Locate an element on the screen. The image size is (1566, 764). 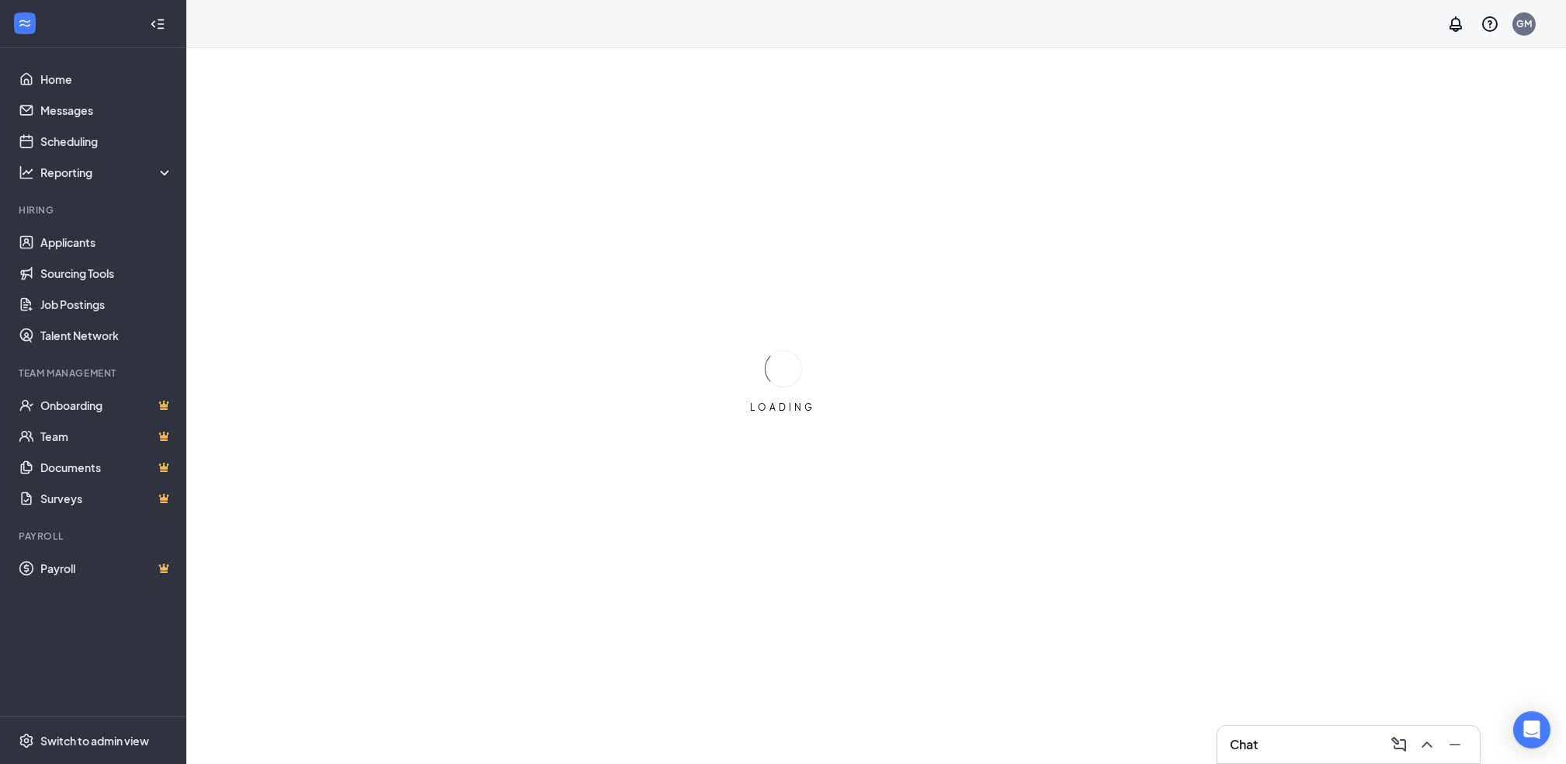
svg: Collapse is located at coordinates (158, 24).